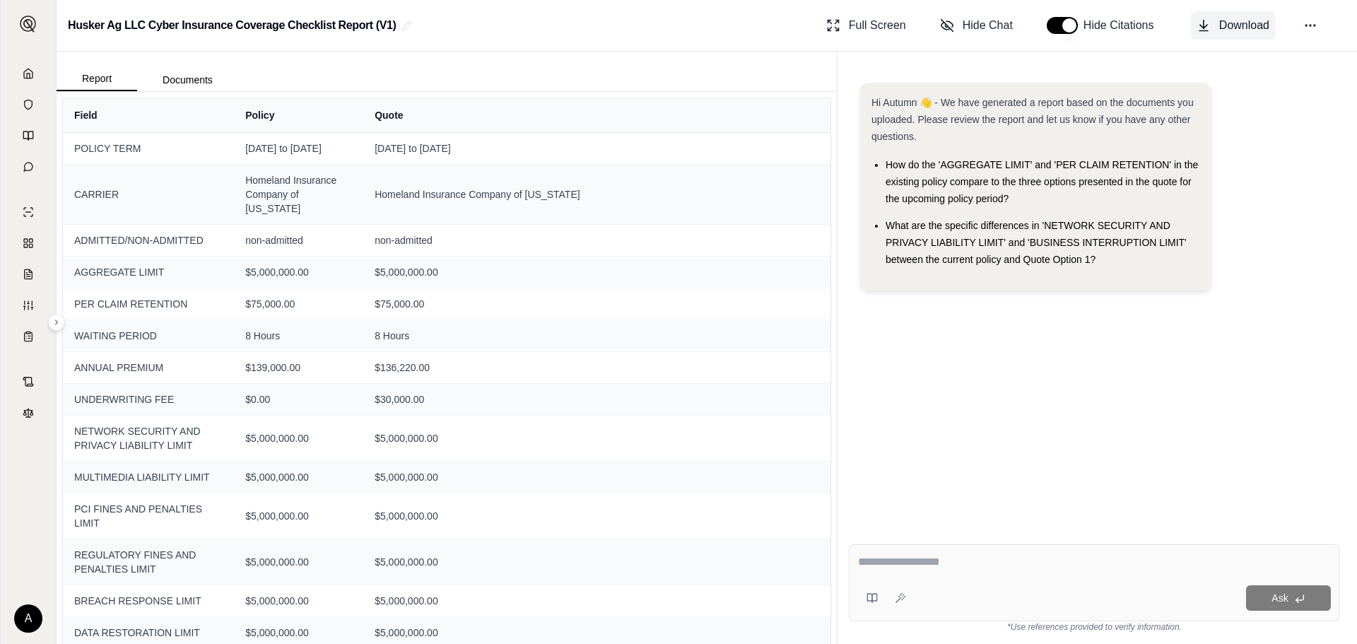 This screenshot has height=644, width=1357. Describe the element at coordinates (148, 336) in the screenshot. I see `span: WAITING PERIOD` at that location.